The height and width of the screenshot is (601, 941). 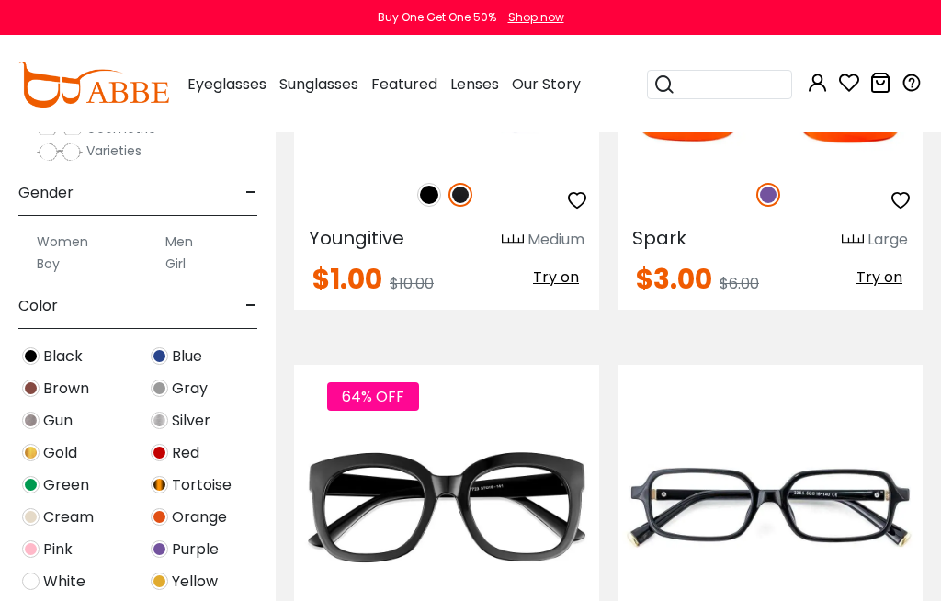 I want to click on img: Red, so click(x=159, y=452).